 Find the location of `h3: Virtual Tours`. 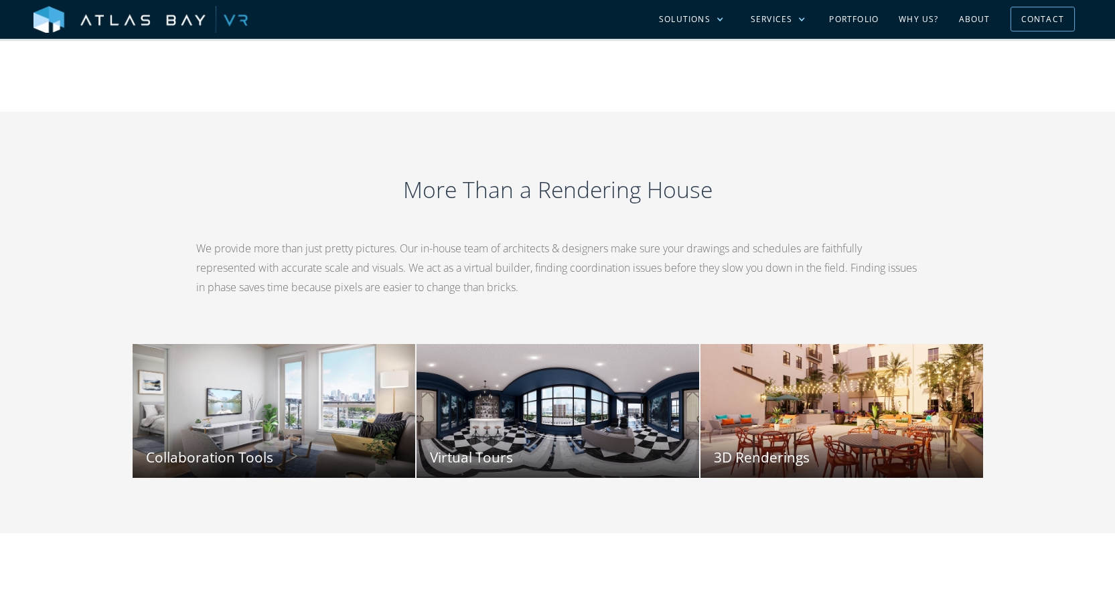

h3: Virtual Tours is located at coordinates (558, 457).